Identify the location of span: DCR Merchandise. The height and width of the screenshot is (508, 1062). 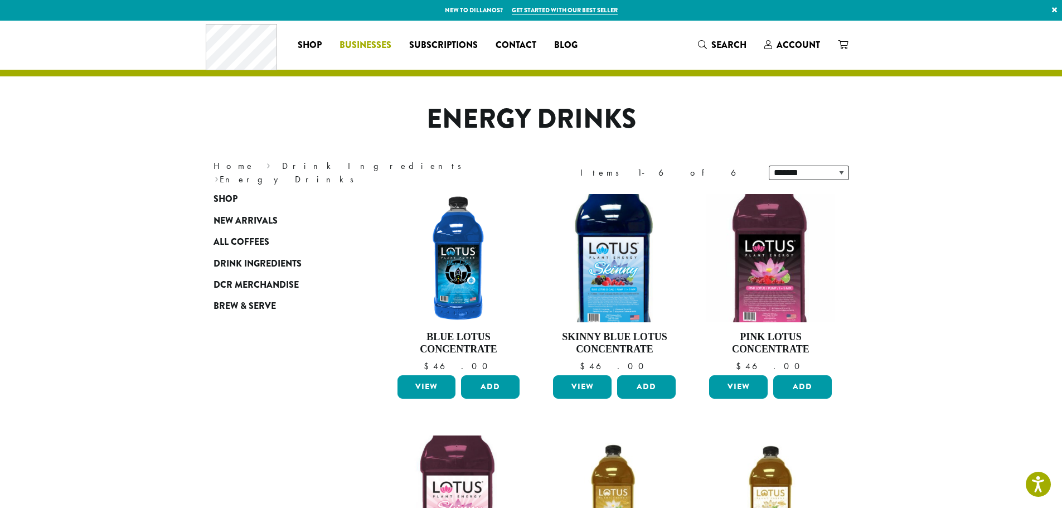
(256, 285).